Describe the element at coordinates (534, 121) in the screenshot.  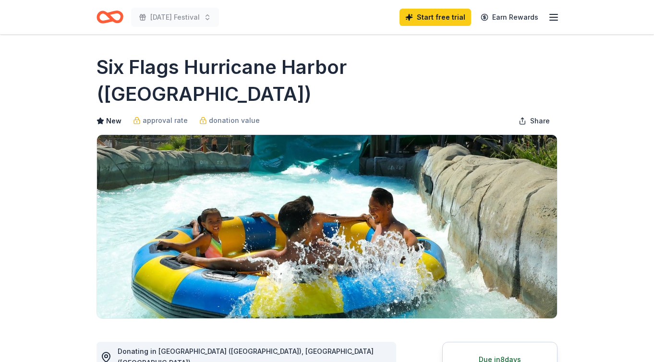
I see `button: Share` at that location.